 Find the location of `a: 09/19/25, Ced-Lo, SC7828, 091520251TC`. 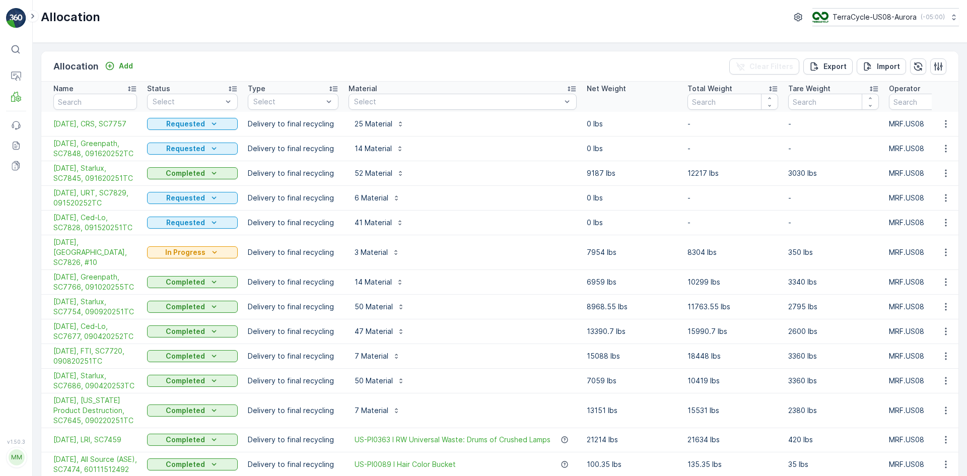

a: 09/19/25, Ced-Lo, SC7828, 091520251TC is located at coordinates (95, 223).